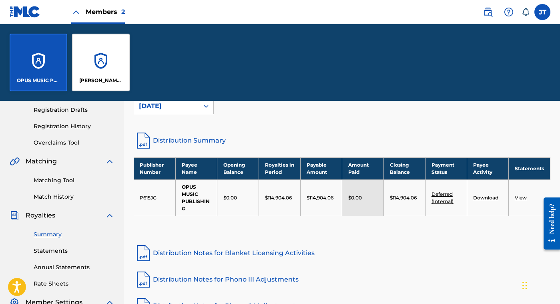 Image resolution: width=560 pixels, height=304 pixels. Describe the element at coordinates (529, 168) in the screenshot. I see `th: Statements` at that location.